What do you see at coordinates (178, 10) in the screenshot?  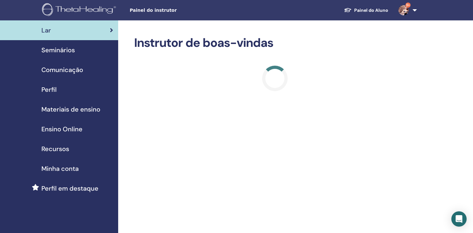 I see `span: Painel do instrutor` at bounding box center [178, 10].